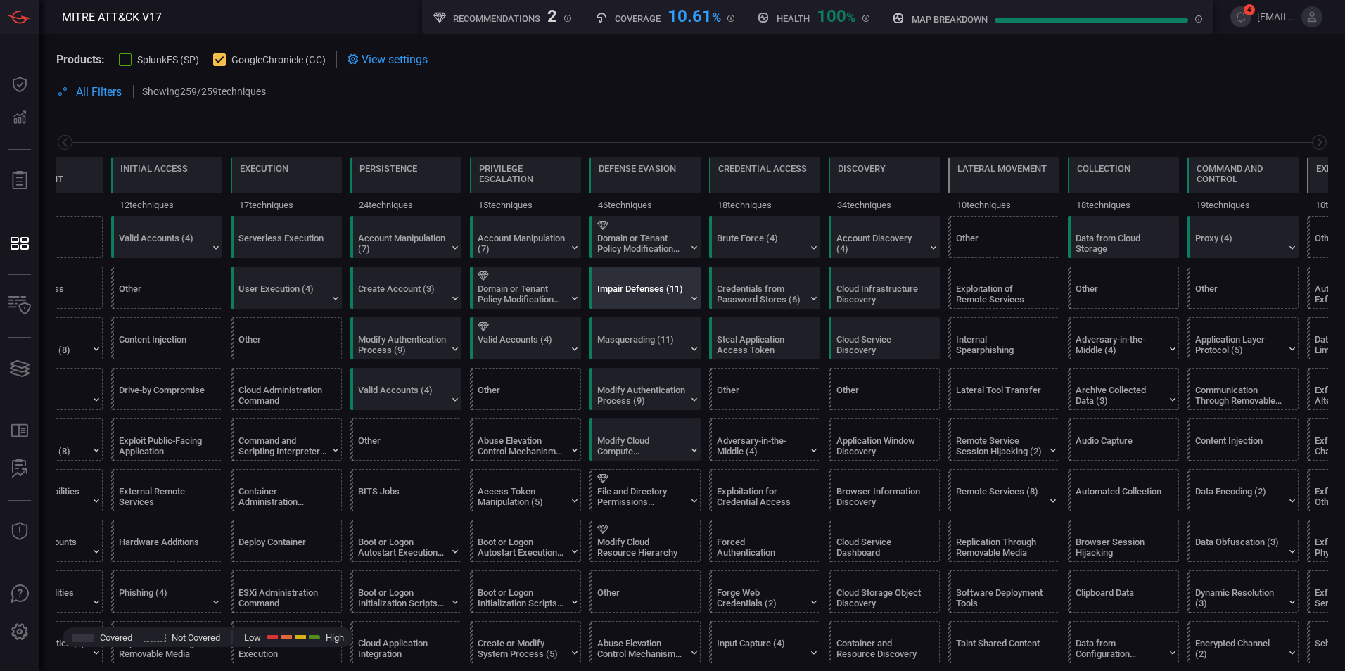 The height and width of the screenshot is (671, 1345). What do you see at coordinates (282, 649) in the screenshot?
I see `div: Exploitation for Client Execution` at bounding box center [282, 649].